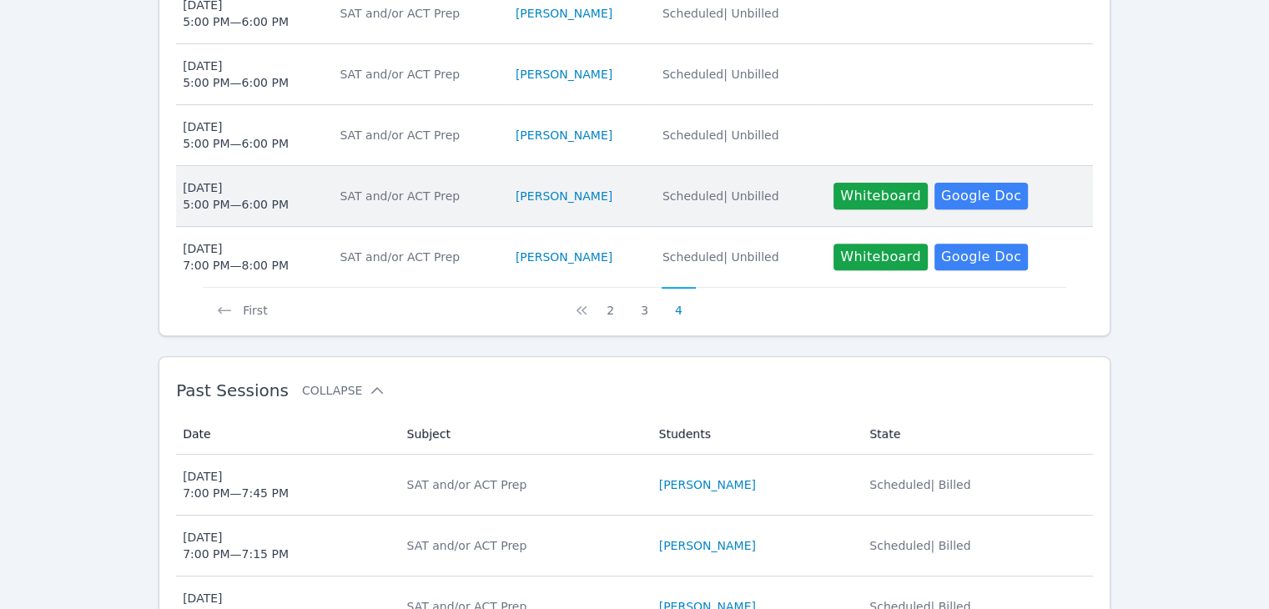  I want to click on th: State, so click(976, 434).